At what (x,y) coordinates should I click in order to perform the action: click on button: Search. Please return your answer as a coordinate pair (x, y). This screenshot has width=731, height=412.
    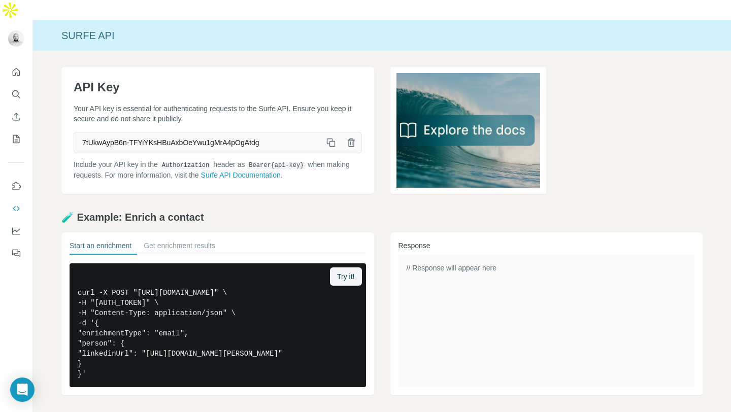
    Looking at the image, I should click on (16, 94).